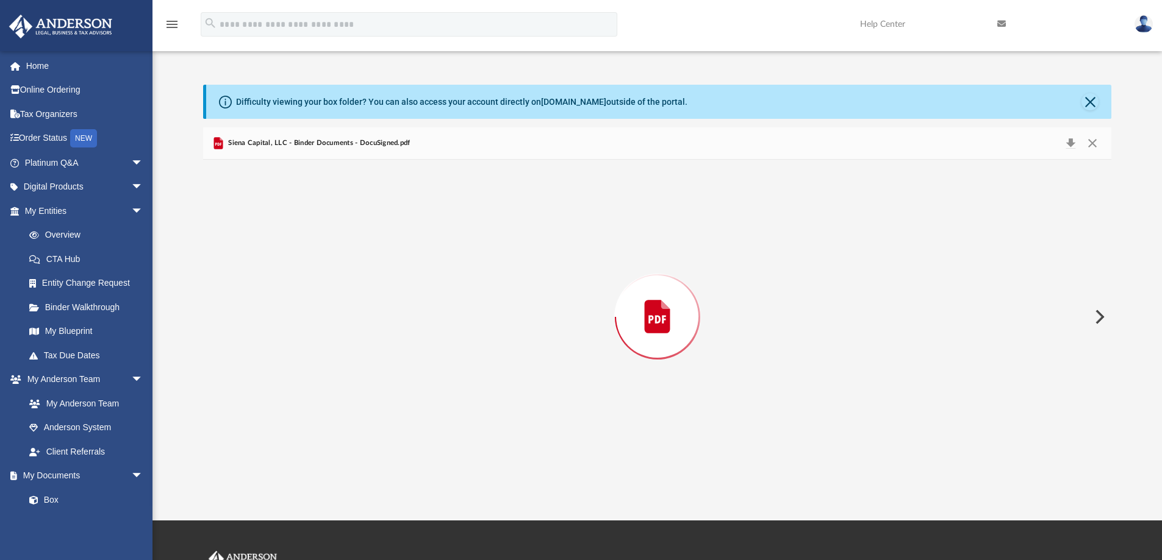 Image resolution: width=1162 pixels, height=560 pixels. I want to click on i: search, so click(210, 23).